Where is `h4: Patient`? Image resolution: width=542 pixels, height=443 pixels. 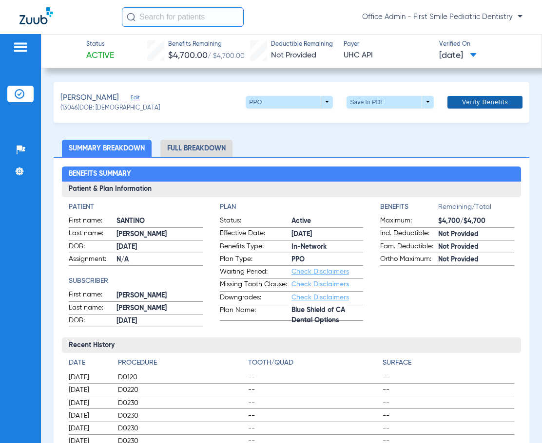 h4: Patient is located at coordinates (135, 207).